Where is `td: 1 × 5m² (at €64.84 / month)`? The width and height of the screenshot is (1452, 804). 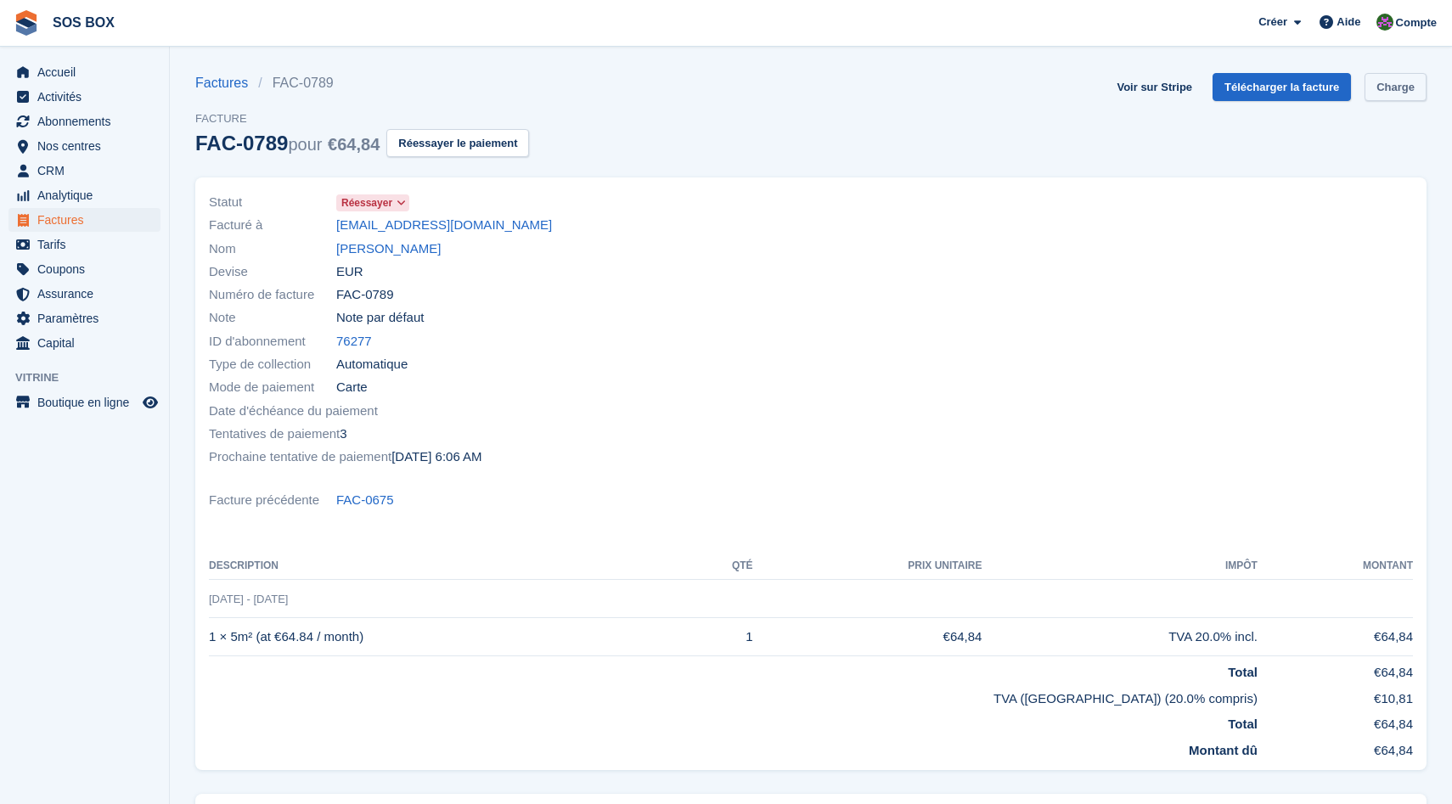
td: 1 × 5m² (at €64.84 / month) is located at coordinates (448, 637).